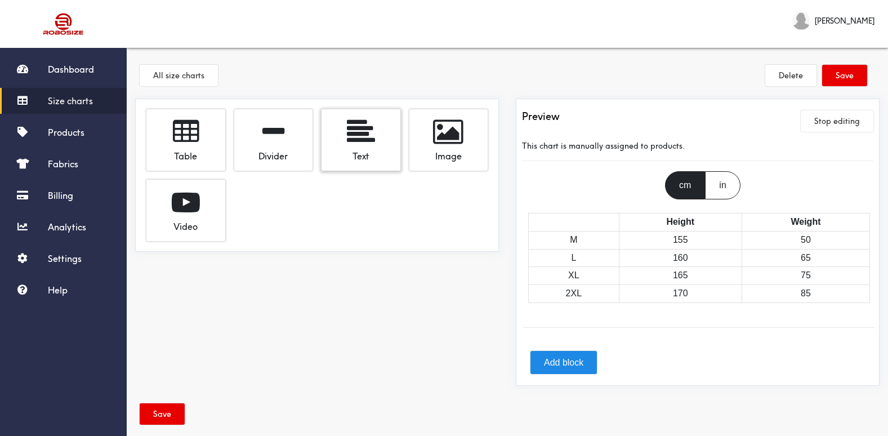 The image size is (888, 436). What do you see at coordinates (722, 185) in the screenshot?
I see `div: in` at bounding box center [722, 185].